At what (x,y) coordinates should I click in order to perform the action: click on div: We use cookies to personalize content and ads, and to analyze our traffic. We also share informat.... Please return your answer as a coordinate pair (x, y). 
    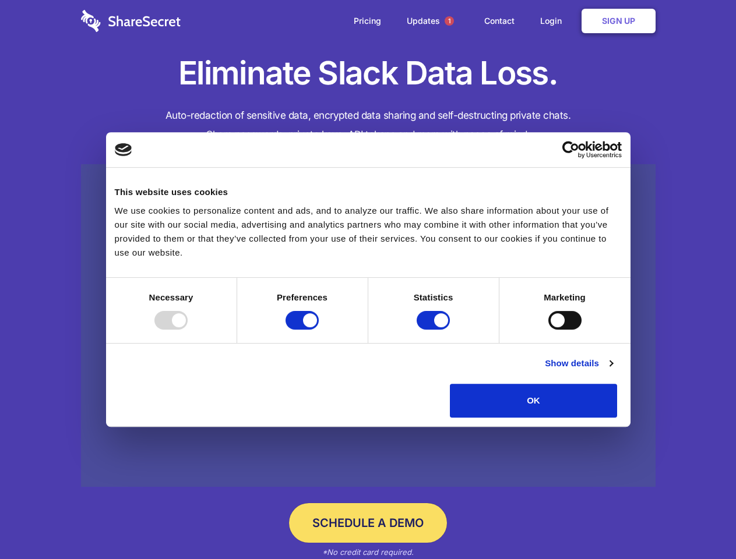
    Looking at the image, I should click on (368, 232).